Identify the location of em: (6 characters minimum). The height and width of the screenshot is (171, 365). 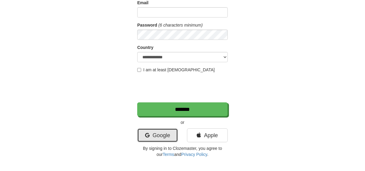
(180, 25).